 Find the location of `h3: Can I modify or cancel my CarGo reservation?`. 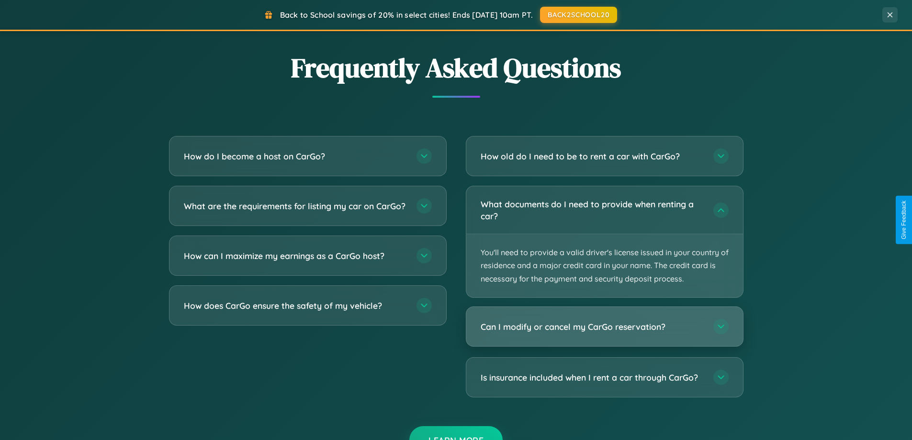

h3: Can I modify or cancel my CarGo reservation? is located at coordinates (592, 326).